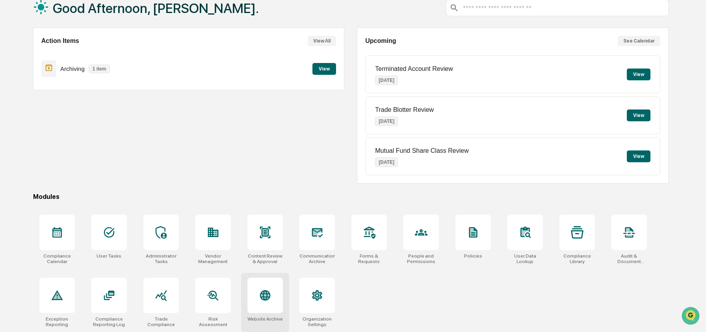 The width and height of the screenshot is (706, 332). I want to click on img: 1746055101610-c473b297-6a78-478c-a979-82029cc54cd1, so click(15, 67).